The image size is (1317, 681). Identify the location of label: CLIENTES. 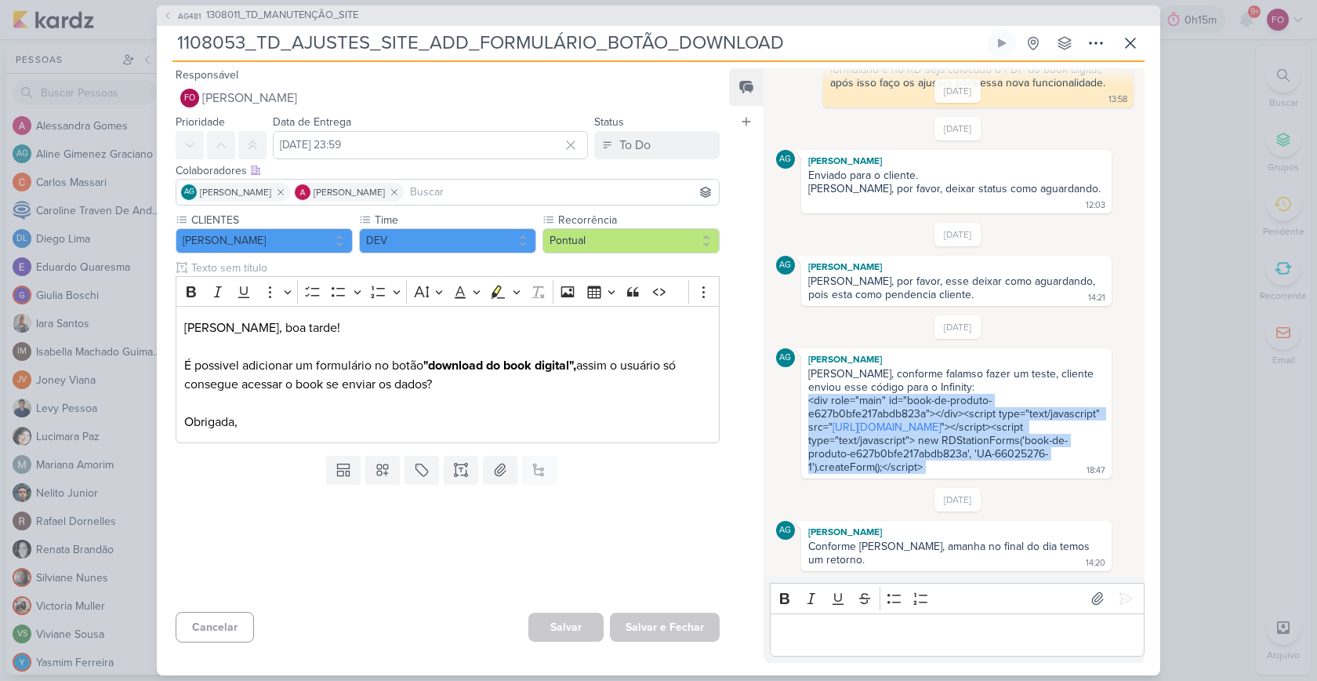
(271, 220).